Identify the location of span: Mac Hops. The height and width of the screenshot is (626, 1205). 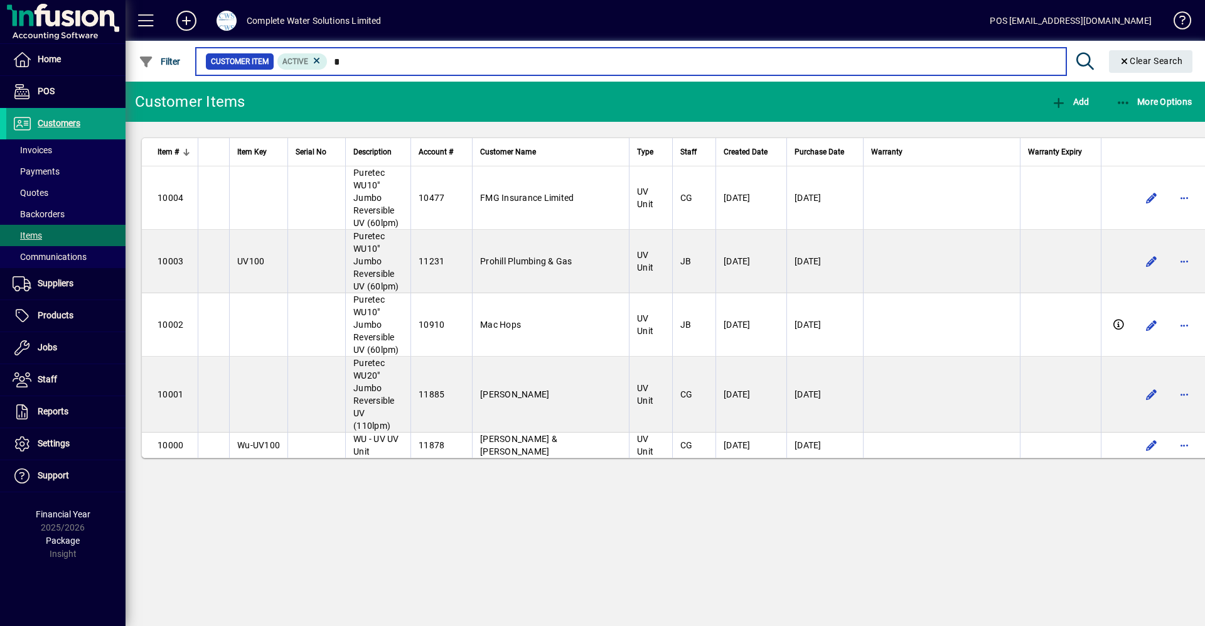
(500, 325).